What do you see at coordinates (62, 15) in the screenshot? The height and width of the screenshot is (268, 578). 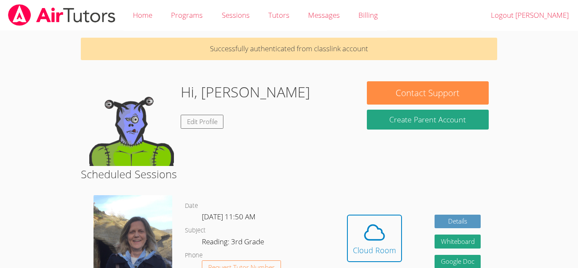 I see `img: airtutors_banner-c4298cdbf04f3fff15de1276eac7730deb9818008684d7c2e4769d2f7ddbe033.png` at bounding box center [62, 15].